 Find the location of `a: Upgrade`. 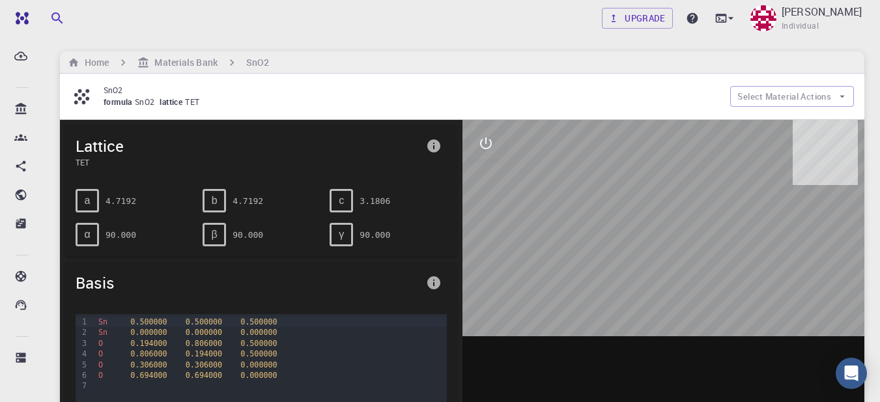

a: Upgrade is located at coordinates (637, 18).